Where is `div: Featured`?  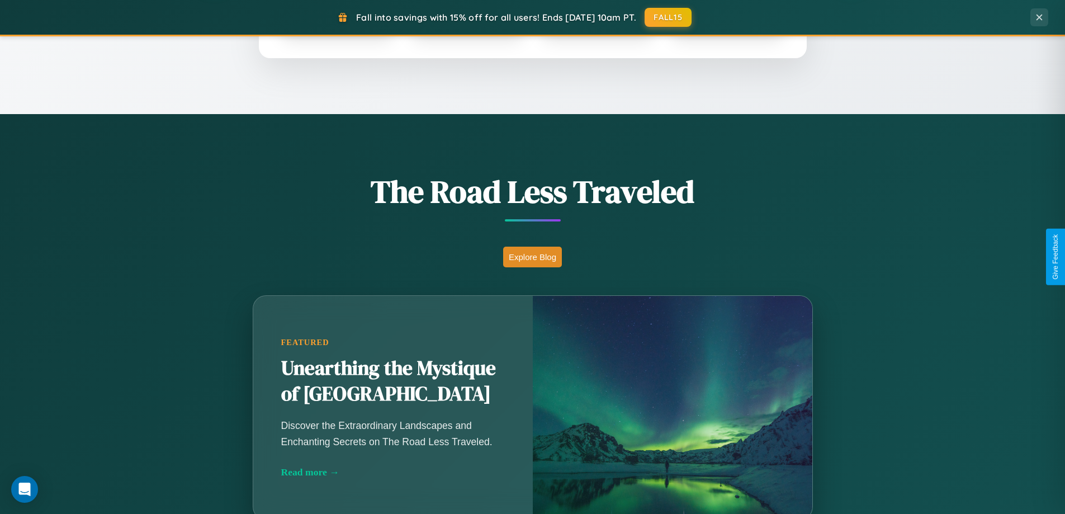 div: Featured is located at coordinates (393, 342).